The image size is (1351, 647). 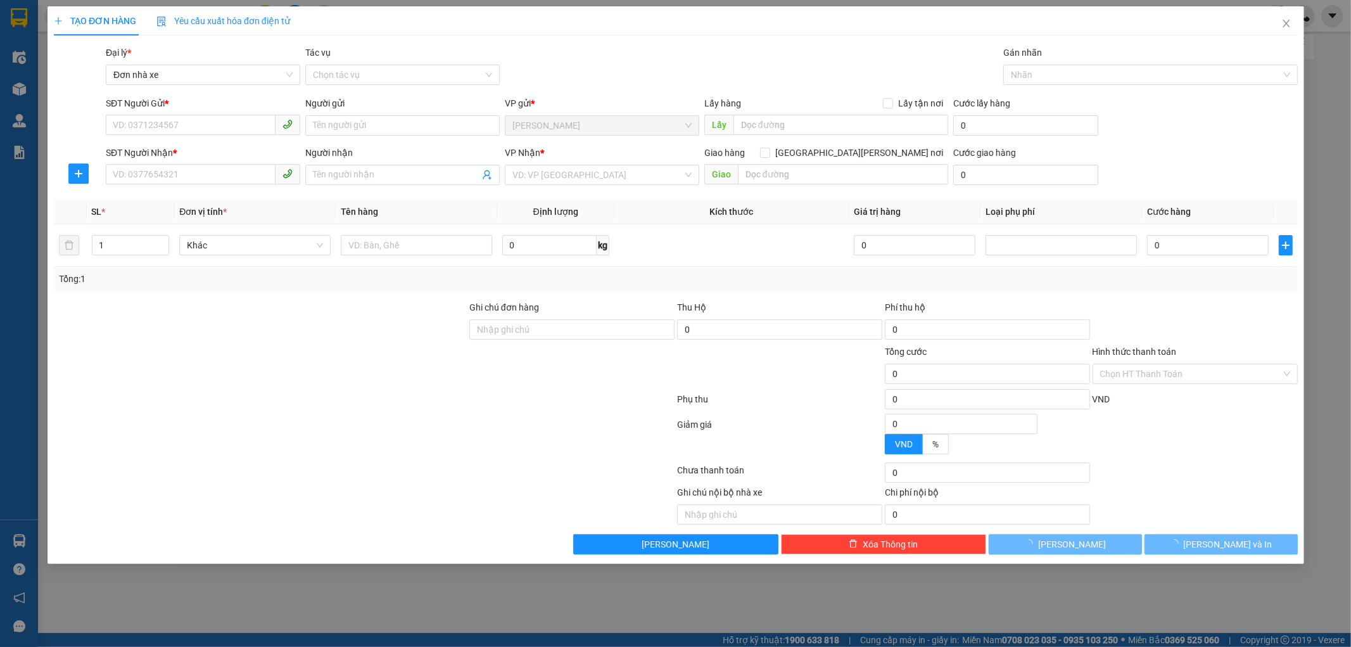 I want to click on div: Chưa thanh toán, so click(x=780, y=474).